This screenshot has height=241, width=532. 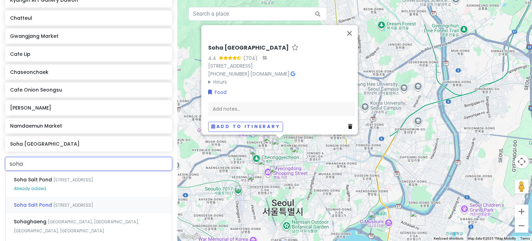 What do you see at coordinates (376, 219) in the screenshot?
I see `div: Seoul Forest Park` at bounding box center [376, 219].